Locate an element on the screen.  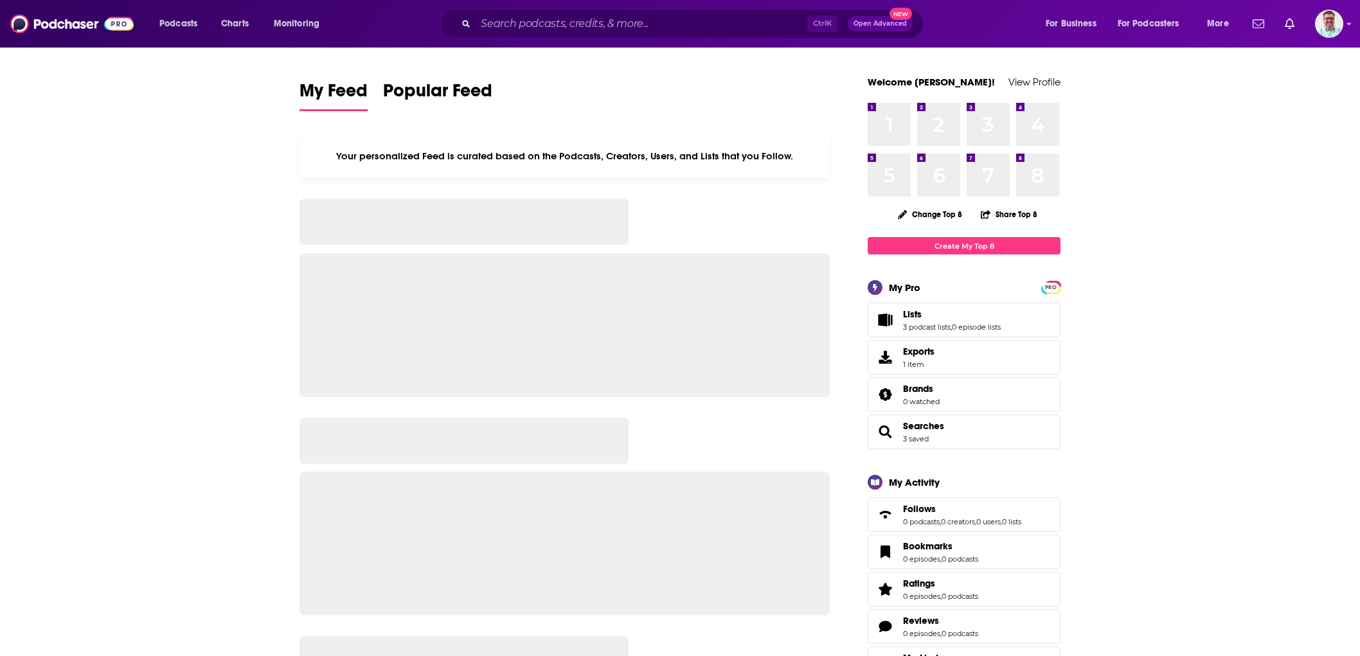
a: 3 saved is located at coordinates (916, 439).